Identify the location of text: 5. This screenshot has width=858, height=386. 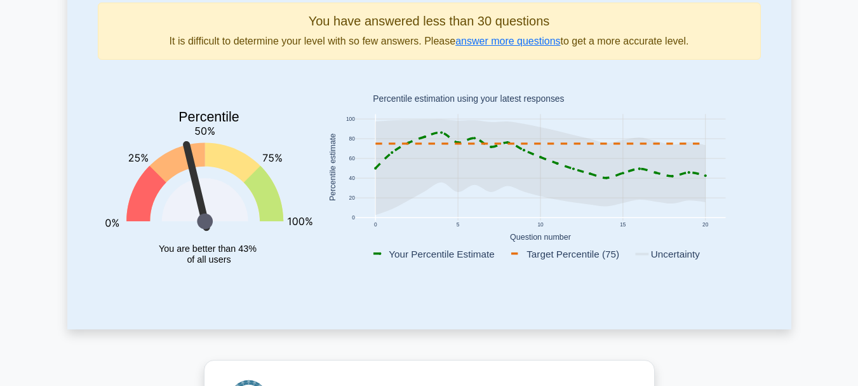
(457, 224).